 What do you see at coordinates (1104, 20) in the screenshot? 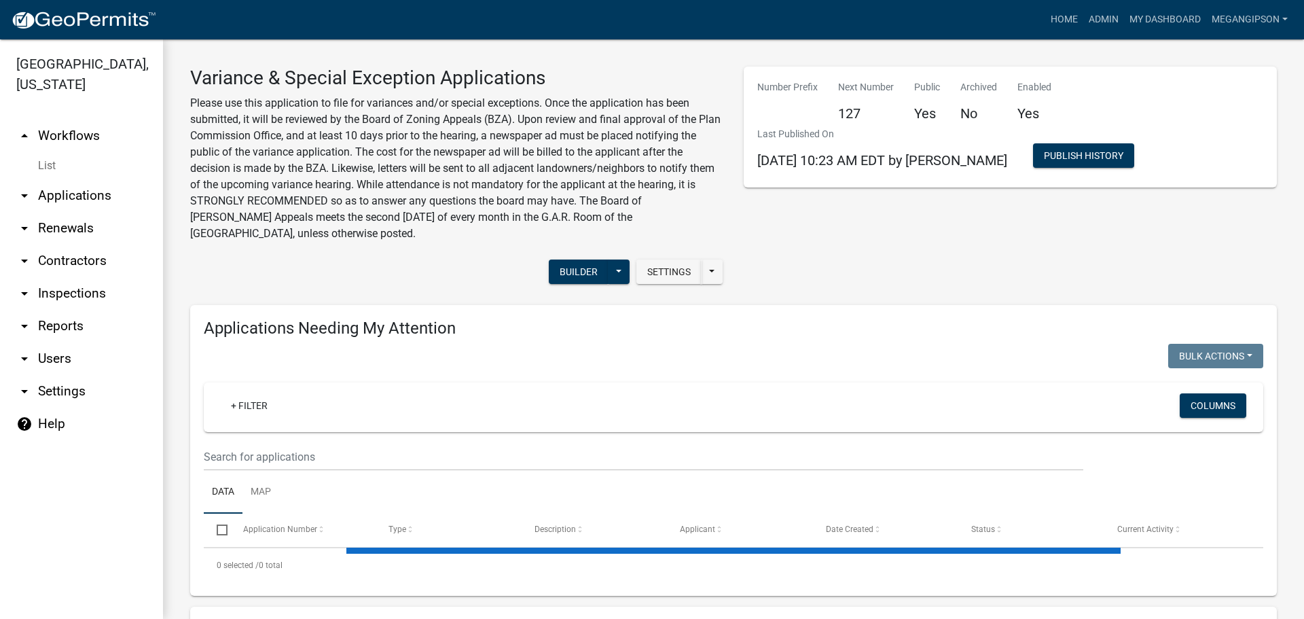
I see `a: Admin` at bounding box center [1104, 20].